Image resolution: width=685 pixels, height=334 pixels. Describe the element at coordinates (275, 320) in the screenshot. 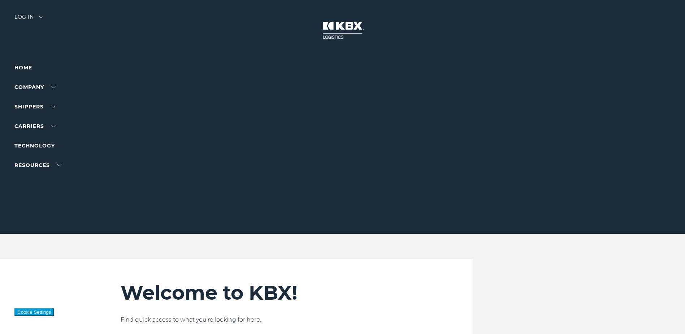

I see `p: Find quick access to what you're looking for here.` at that location.